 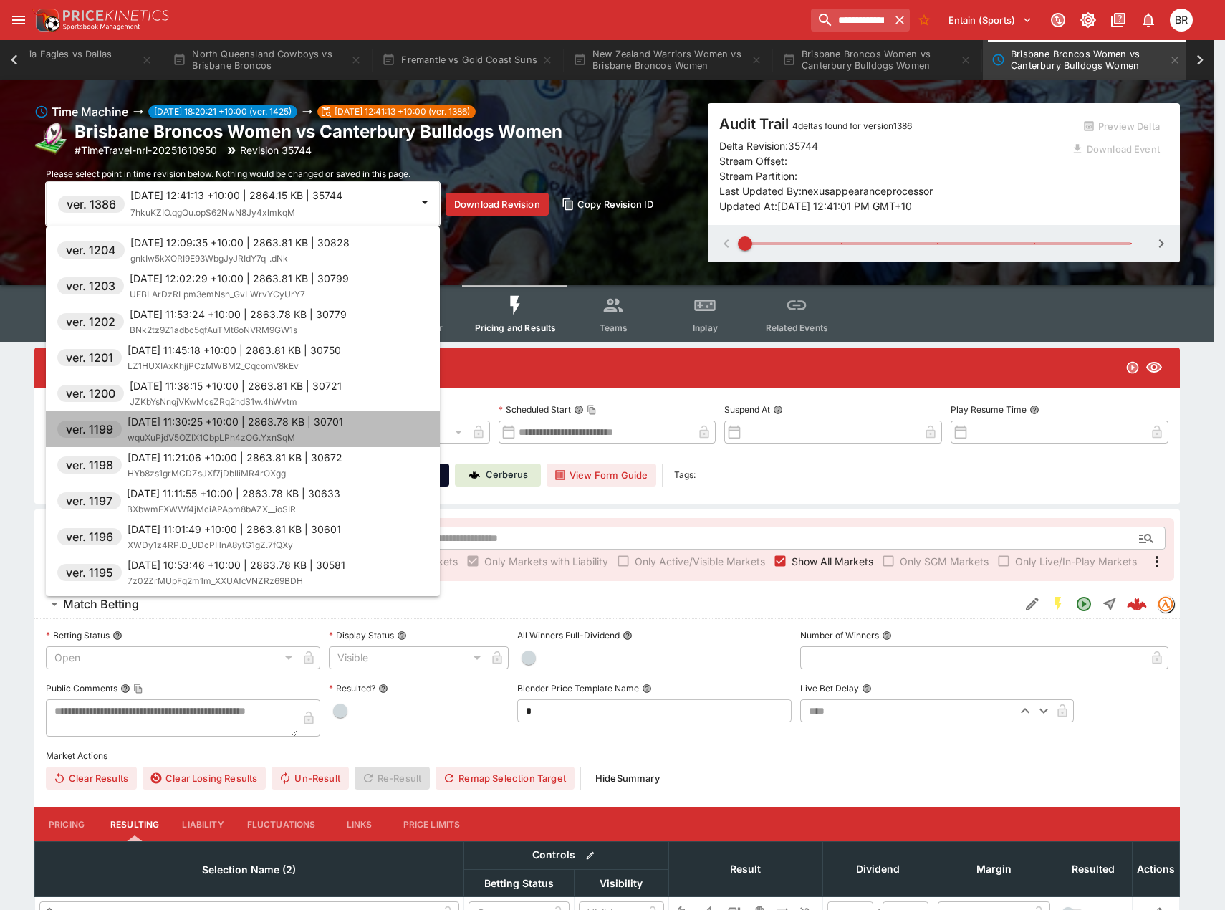 What do you see at coordinates (213, 401) in the screenshot?
I see `span: JZKbYsNnqjVKwMcsZRq2hdS1w.4hWvtm` at bounding box center [213, 401].